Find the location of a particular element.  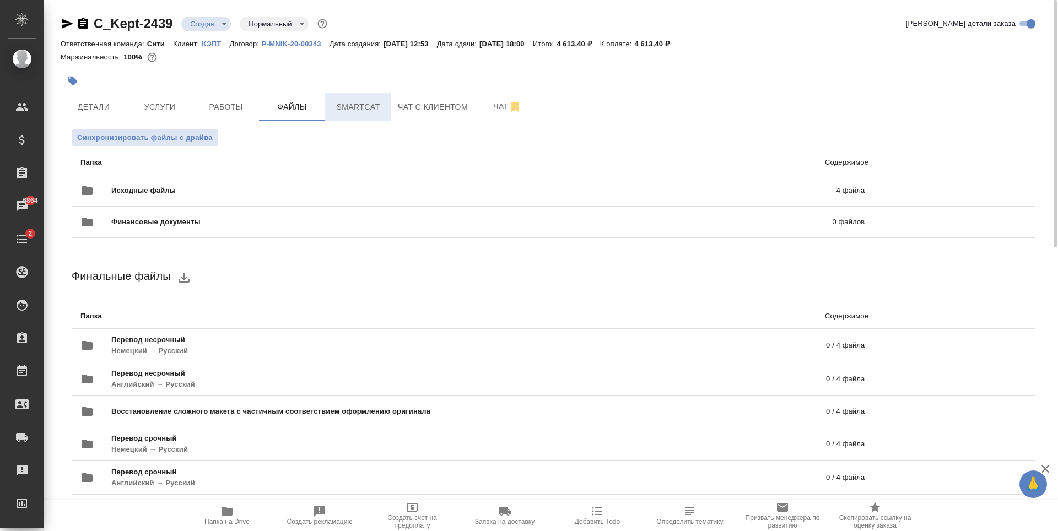

span: 6864 is located at coordinates (30, 201).